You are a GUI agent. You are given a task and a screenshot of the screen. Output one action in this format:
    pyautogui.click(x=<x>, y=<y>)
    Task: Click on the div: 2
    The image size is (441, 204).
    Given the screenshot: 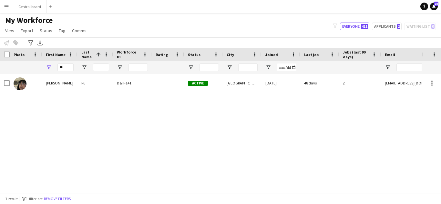 What is the action you would take?
    pyautogui.click(x=360, y=83)
    